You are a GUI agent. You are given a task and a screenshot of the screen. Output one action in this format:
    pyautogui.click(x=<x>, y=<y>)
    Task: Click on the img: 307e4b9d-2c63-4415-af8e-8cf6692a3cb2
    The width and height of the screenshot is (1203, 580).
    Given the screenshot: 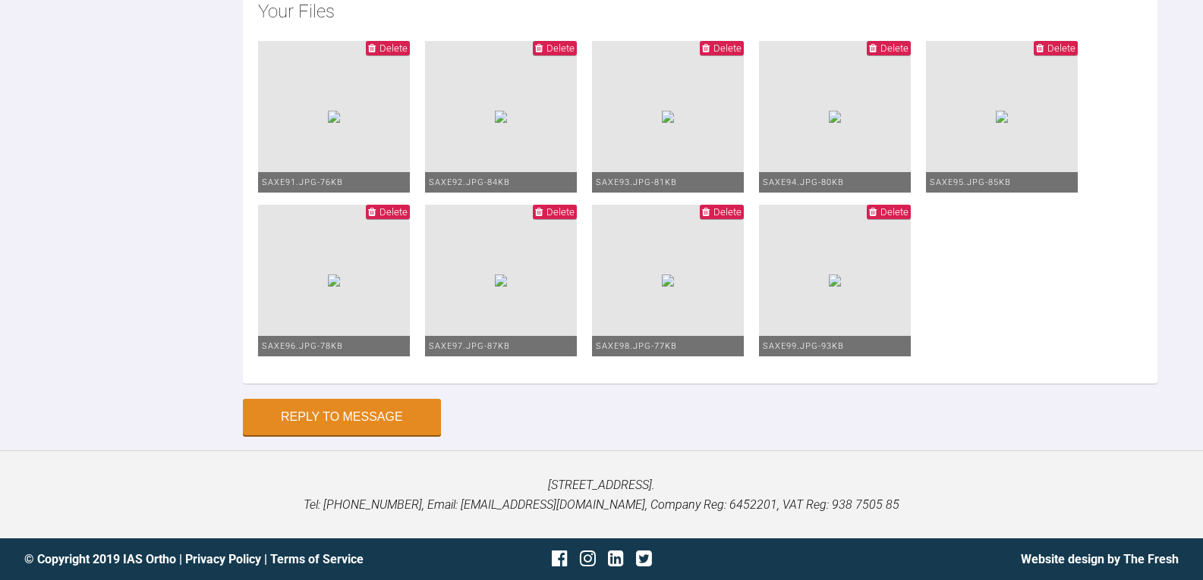 What is the action you would take?
    pyautogui.click(x=334, y=117)
    